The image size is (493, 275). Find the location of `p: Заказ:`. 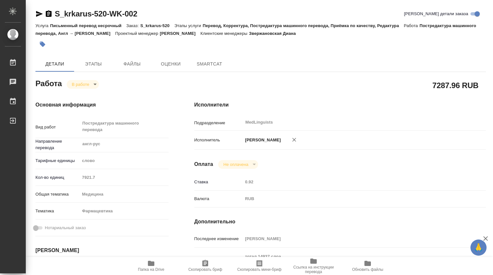

p: Заказ: is located at coordinates (133, 25).